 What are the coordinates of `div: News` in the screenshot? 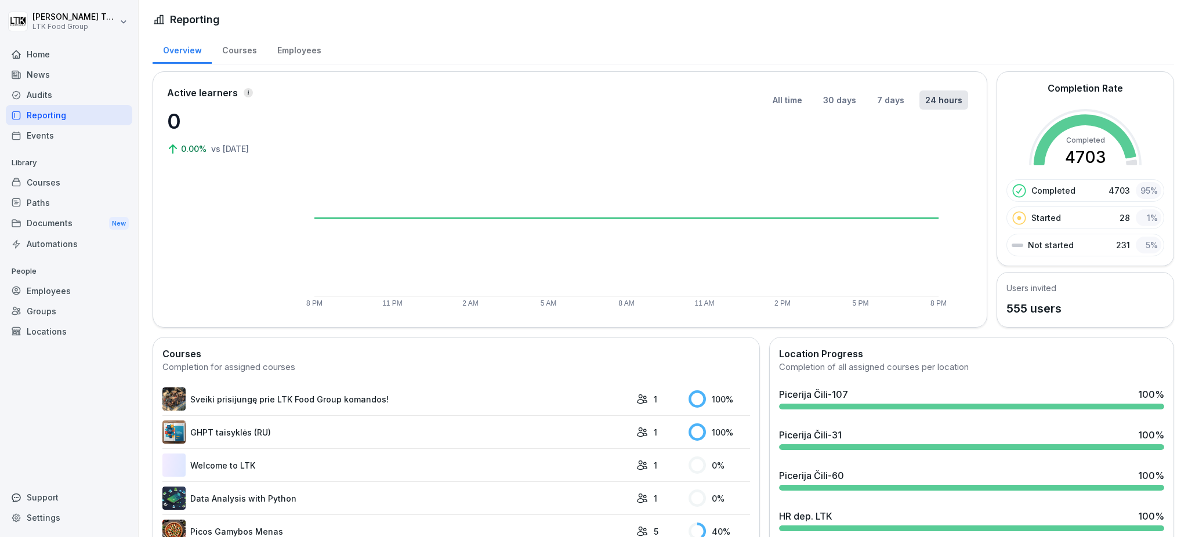 It's located at (69, 74).